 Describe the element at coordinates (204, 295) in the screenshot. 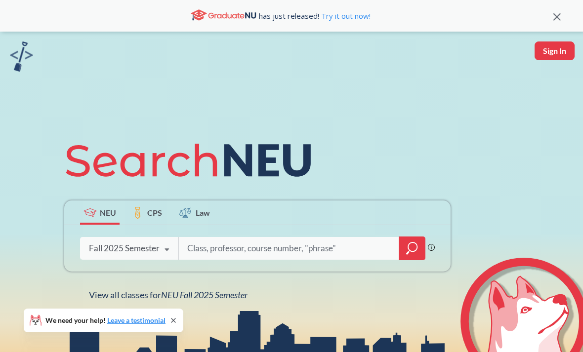

I see `span: NEU Fall 2025 Semester` at that location.